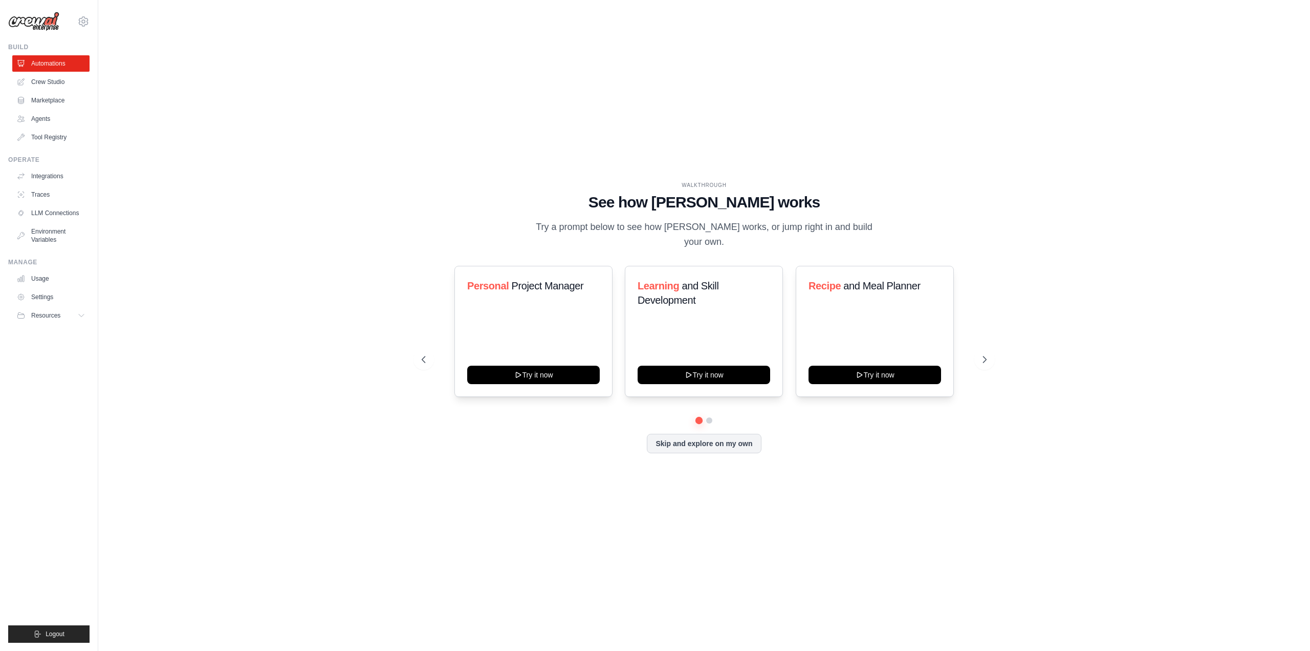  What do you see at coordinates (1285, 626) in the screenshot?
I see `div: Chat Widget` at bounding box center [1285, 626].